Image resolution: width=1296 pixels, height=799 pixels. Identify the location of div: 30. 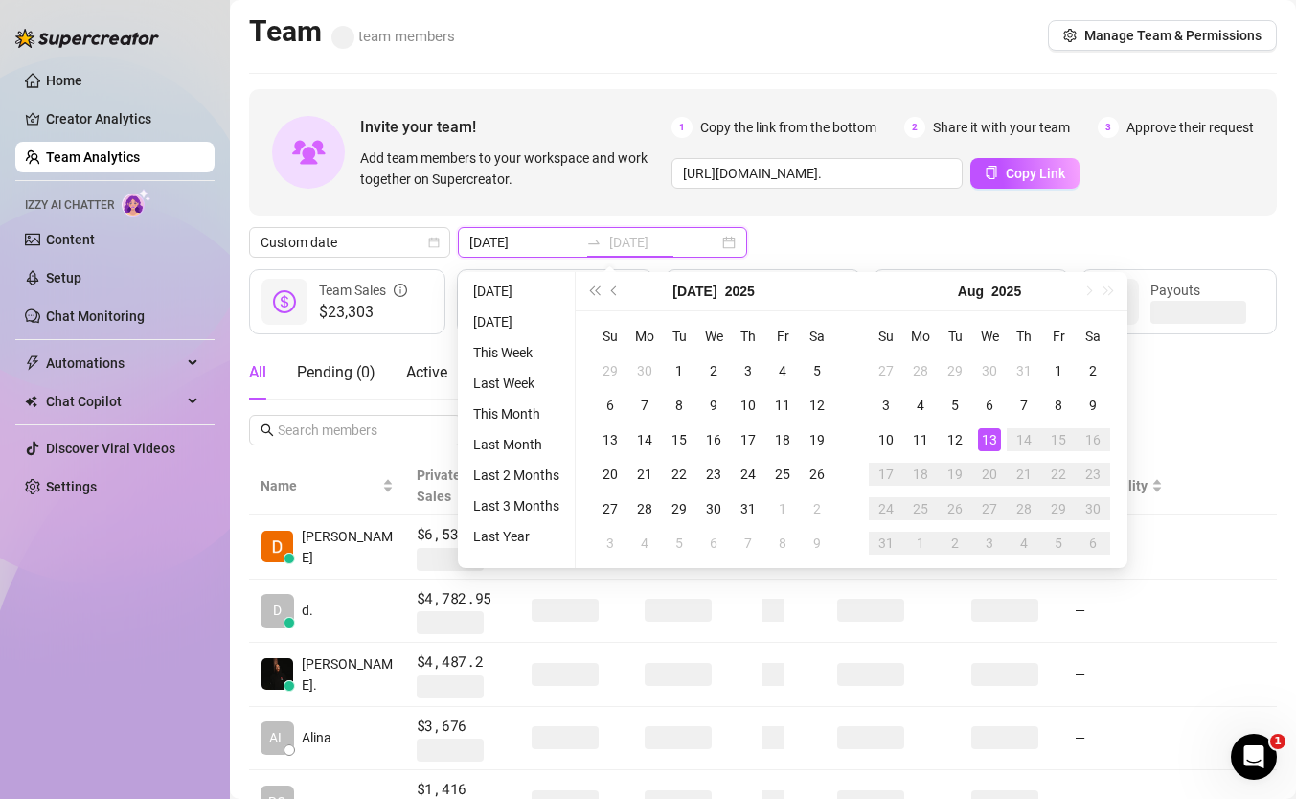
(989, 371).